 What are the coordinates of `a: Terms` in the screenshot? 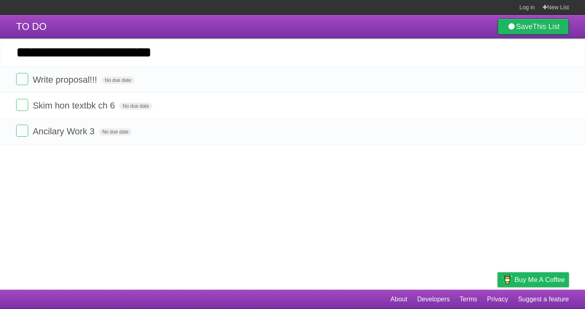 It's located at (469, 299).